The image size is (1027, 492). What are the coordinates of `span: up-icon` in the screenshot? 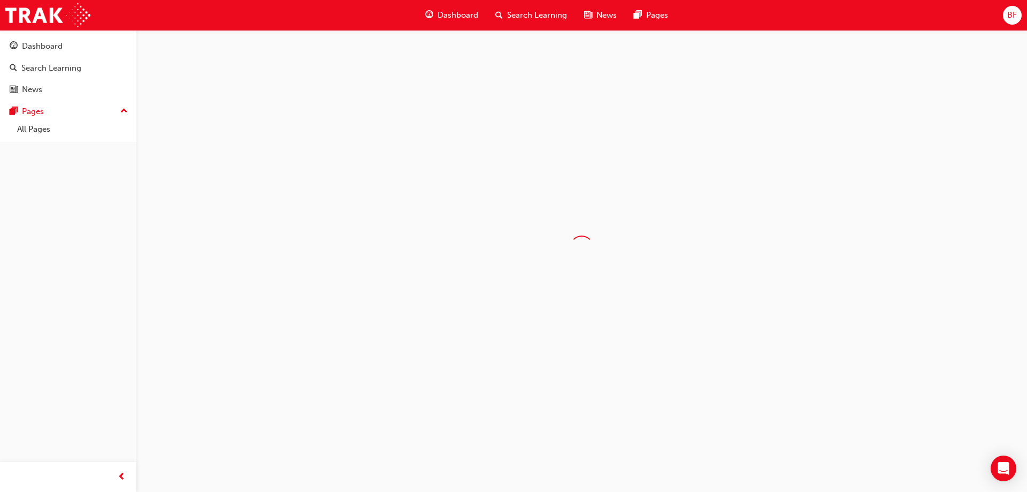 It's located at (124, 111).